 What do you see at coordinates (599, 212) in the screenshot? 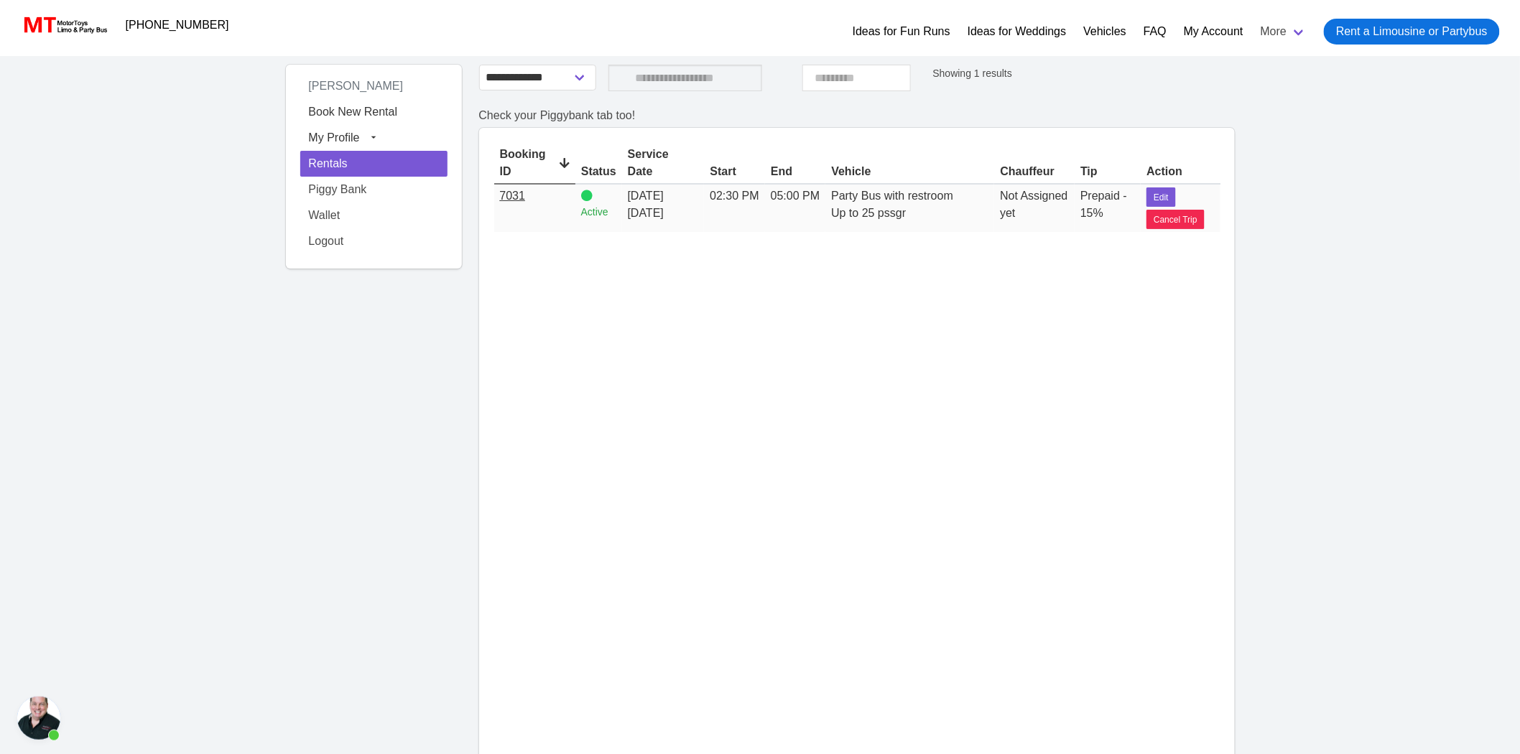
I see `small: Active` at bounding box center [599, 212].